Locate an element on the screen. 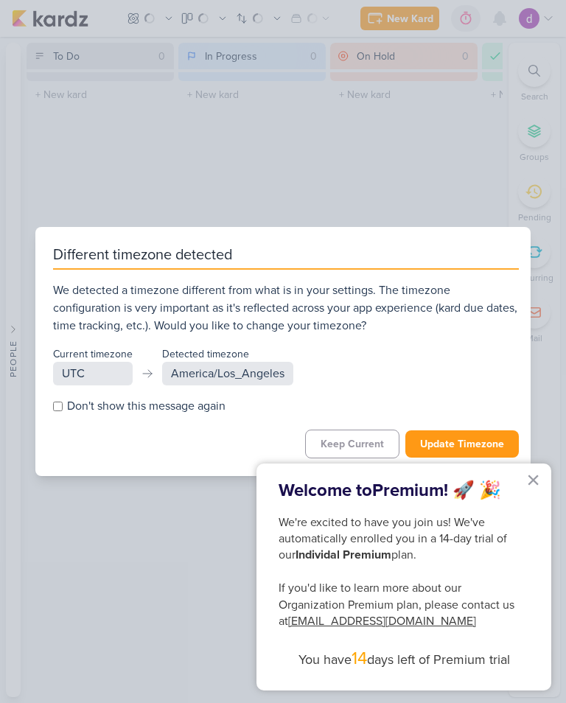 Image resolution: width=566 pixels, height=703 pixels. button: Update Timezone is located at coordinates (462, 444).